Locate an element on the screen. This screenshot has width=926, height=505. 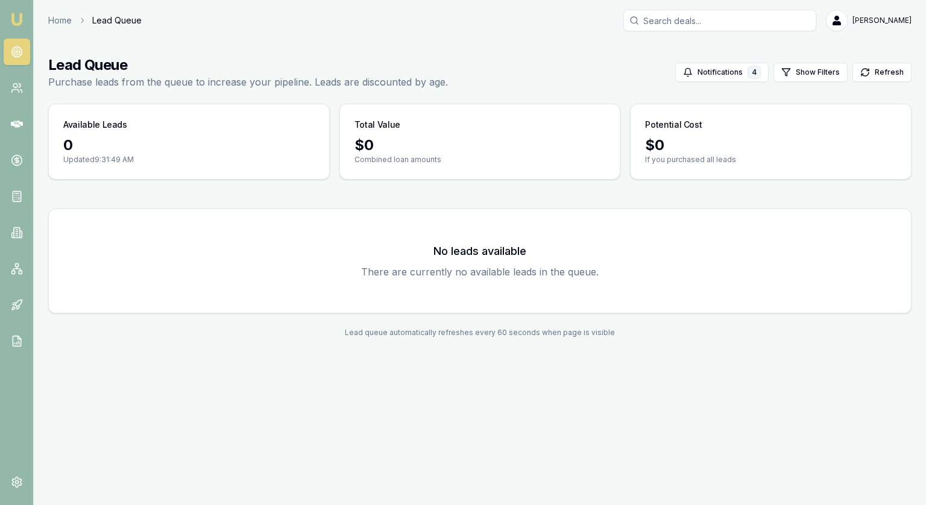
h3: Potential Cost is located at coordinates (673, 125).